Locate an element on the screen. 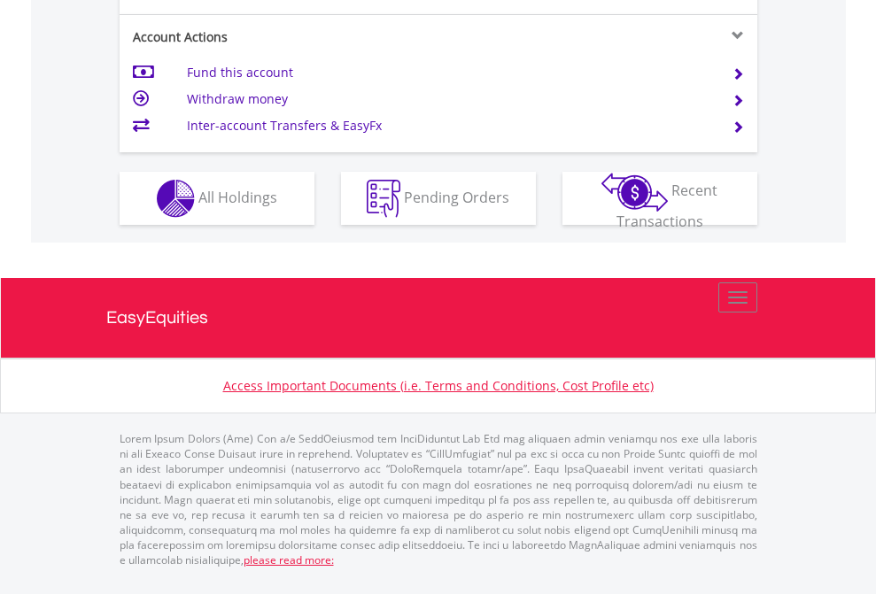 The height and width of the screenshot is (594, 876). img: transactions-zar-wht.png is located at coordinates (634, 192).